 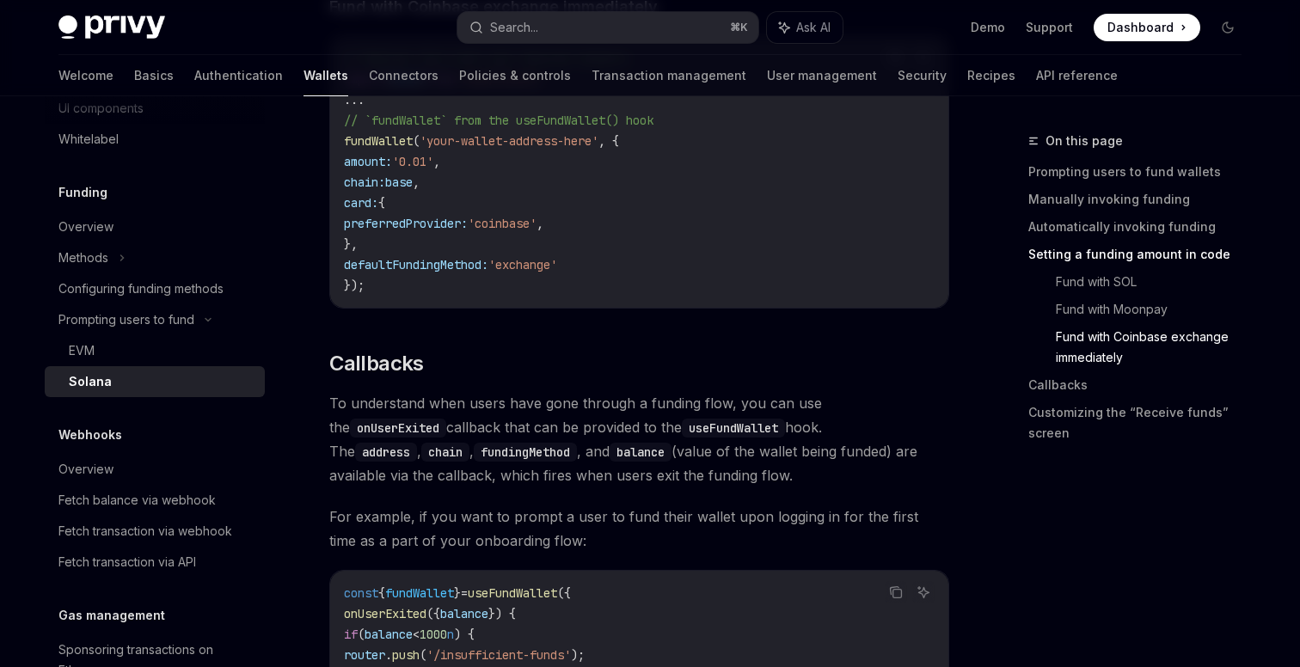 I want to click on a: Demo, so click(x=988, y=28).